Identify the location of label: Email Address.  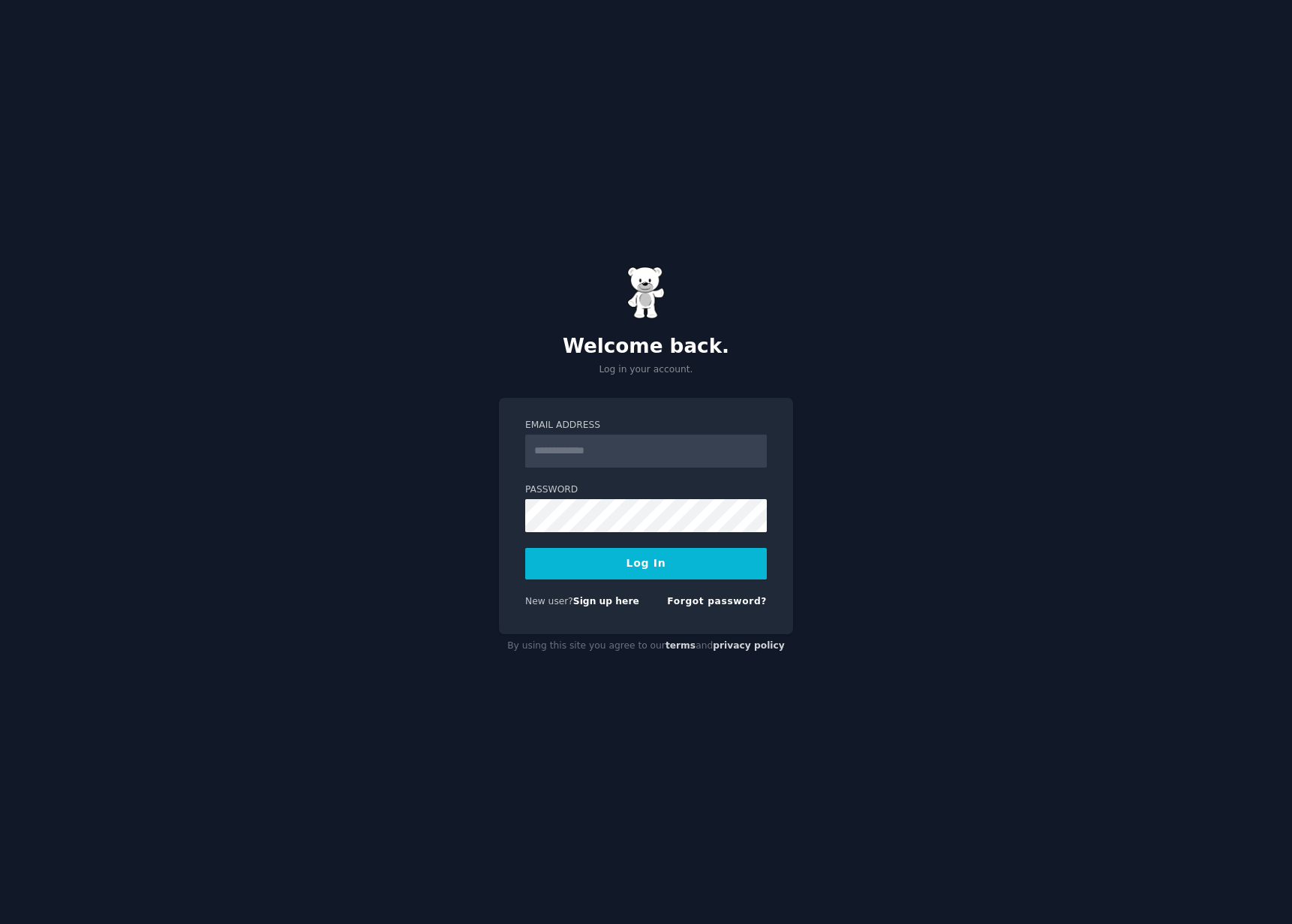
(646, 425).